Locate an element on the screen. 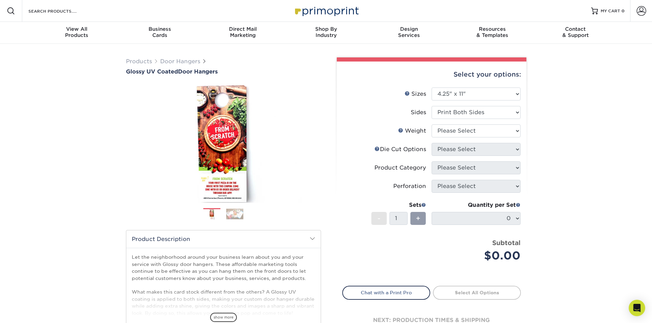 The image size is (652, 323). a: Chat with a Print Pro is located at coordinates (386, 293).